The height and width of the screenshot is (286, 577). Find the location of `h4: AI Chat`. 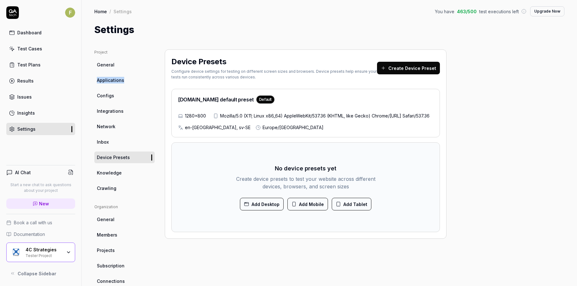

h4: AI Chat is located at coordinates (23, 172).